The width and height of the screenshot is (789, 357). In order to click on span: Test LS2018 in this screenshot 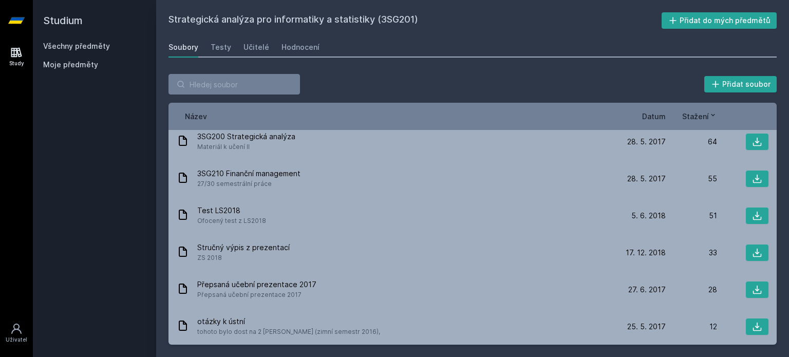, I will do `click(232, 210)`.